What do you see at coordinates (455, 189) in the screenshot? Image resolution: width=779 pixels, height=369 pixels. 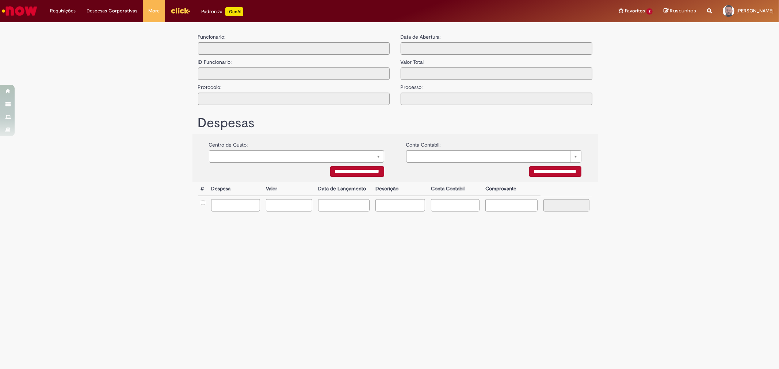 I see `th: Conta Contabil` at bounding box center [455, 189].